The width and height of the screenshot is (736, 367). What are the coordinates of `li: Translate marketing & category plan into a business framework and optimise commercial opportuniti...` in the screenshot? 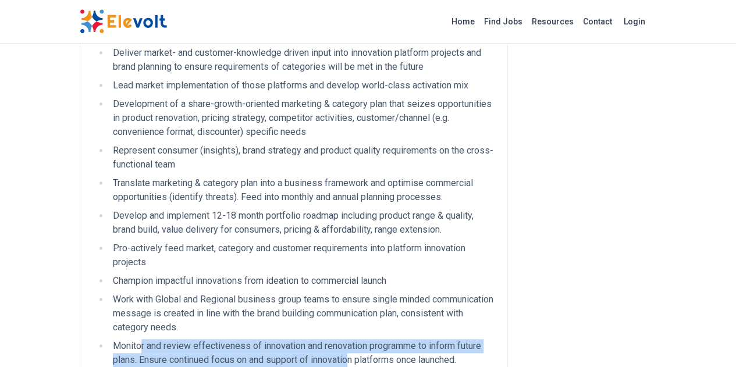 It's located at (301, 190).